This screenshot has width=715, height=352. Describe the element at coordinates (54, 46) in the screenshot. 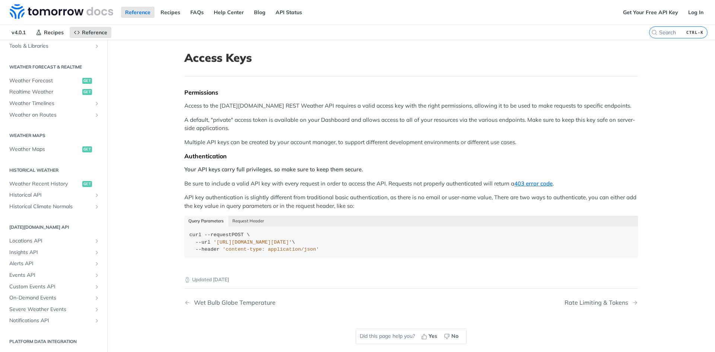

I see `a: Tools & LibrariesShow subpages for Tools & Libraries` at that location.